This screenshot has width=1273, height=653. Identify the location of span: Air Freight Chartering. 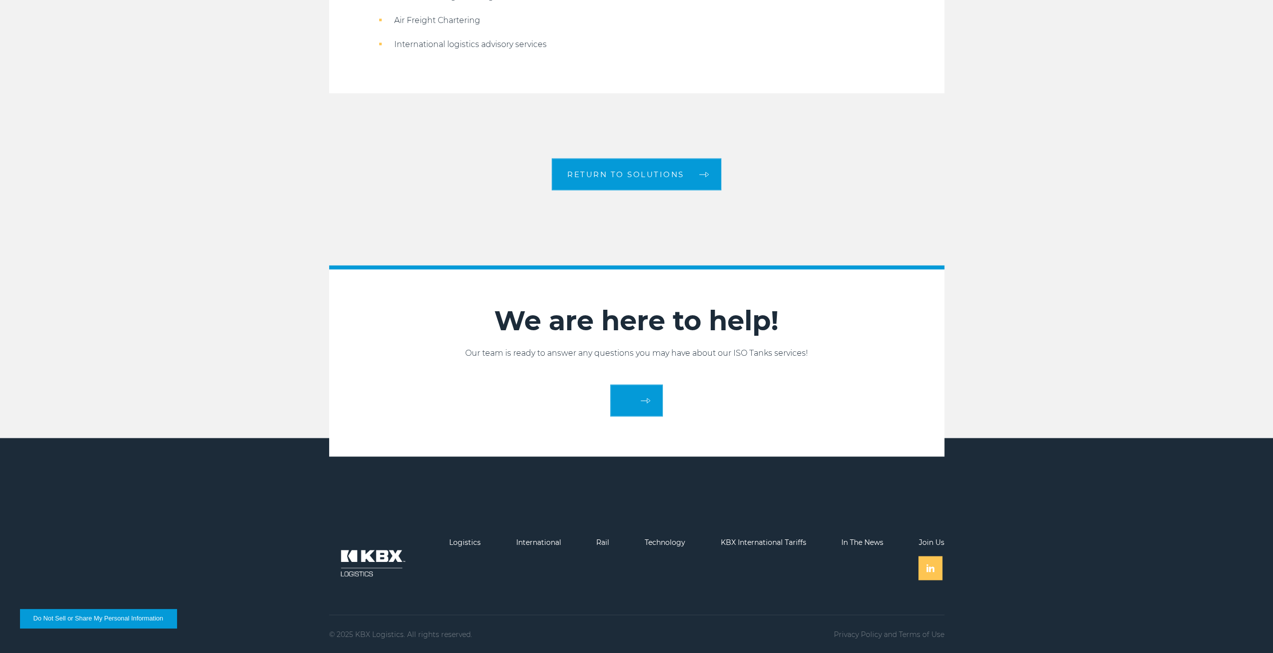
(437, 20).